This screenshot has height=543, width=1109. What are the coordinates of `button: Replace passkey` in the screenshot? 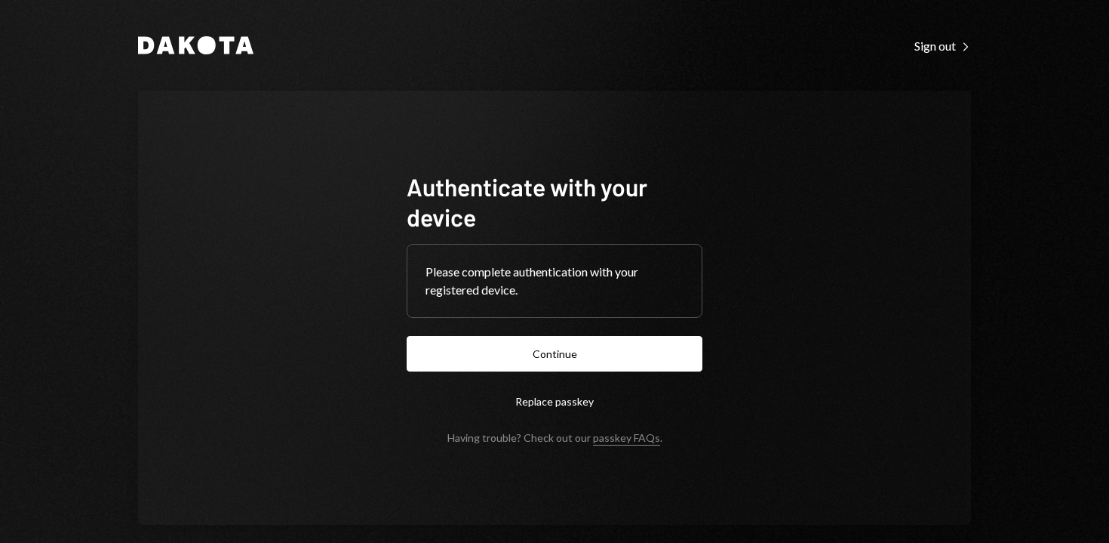 It's located at (555, 401).